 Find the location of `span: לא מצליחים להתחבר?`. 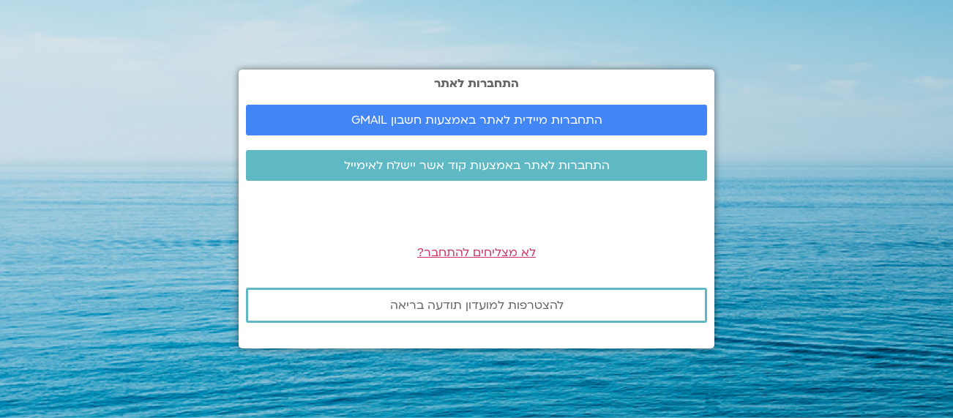

span: לא מצליחים להתחבר? is located at coordinates (476, 252).